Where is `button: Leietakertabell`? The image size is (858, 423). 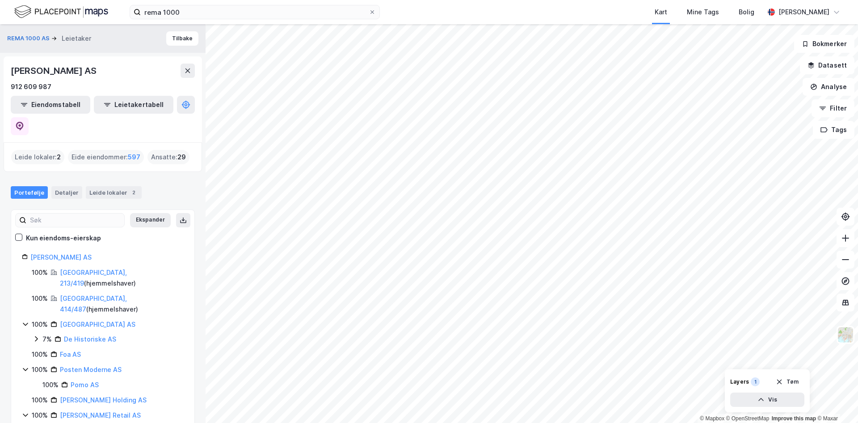
button: Leietakertabell is located at coordinates (134, 105).